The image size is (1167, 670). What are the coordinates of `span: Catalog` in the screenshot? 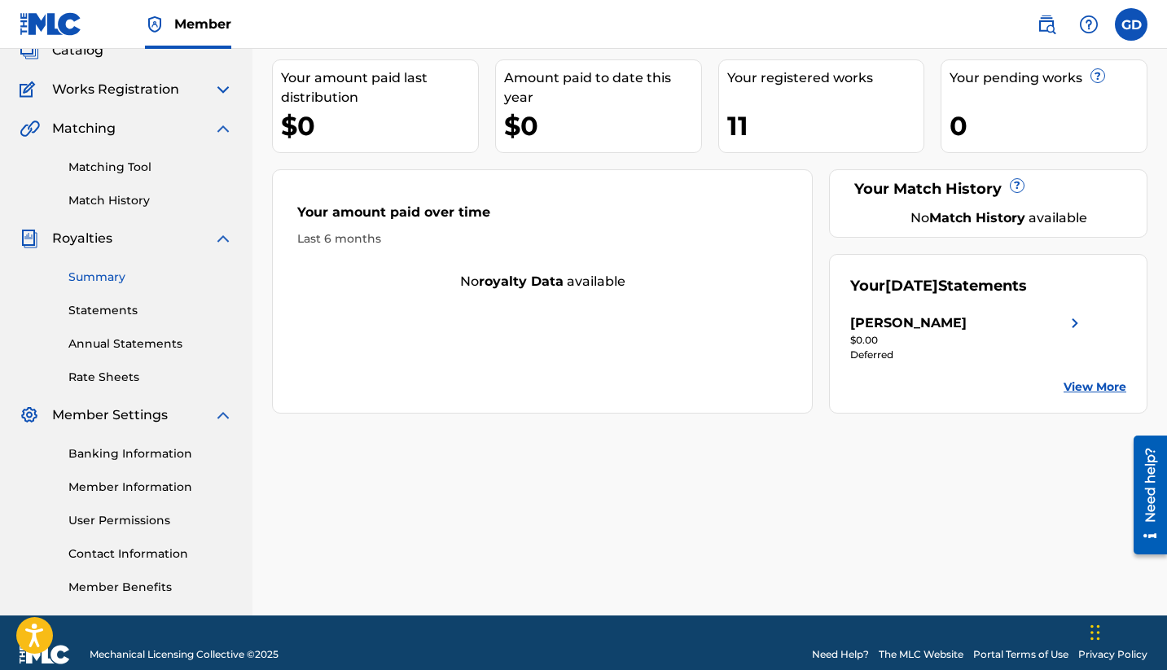 It's located at (77, 50).